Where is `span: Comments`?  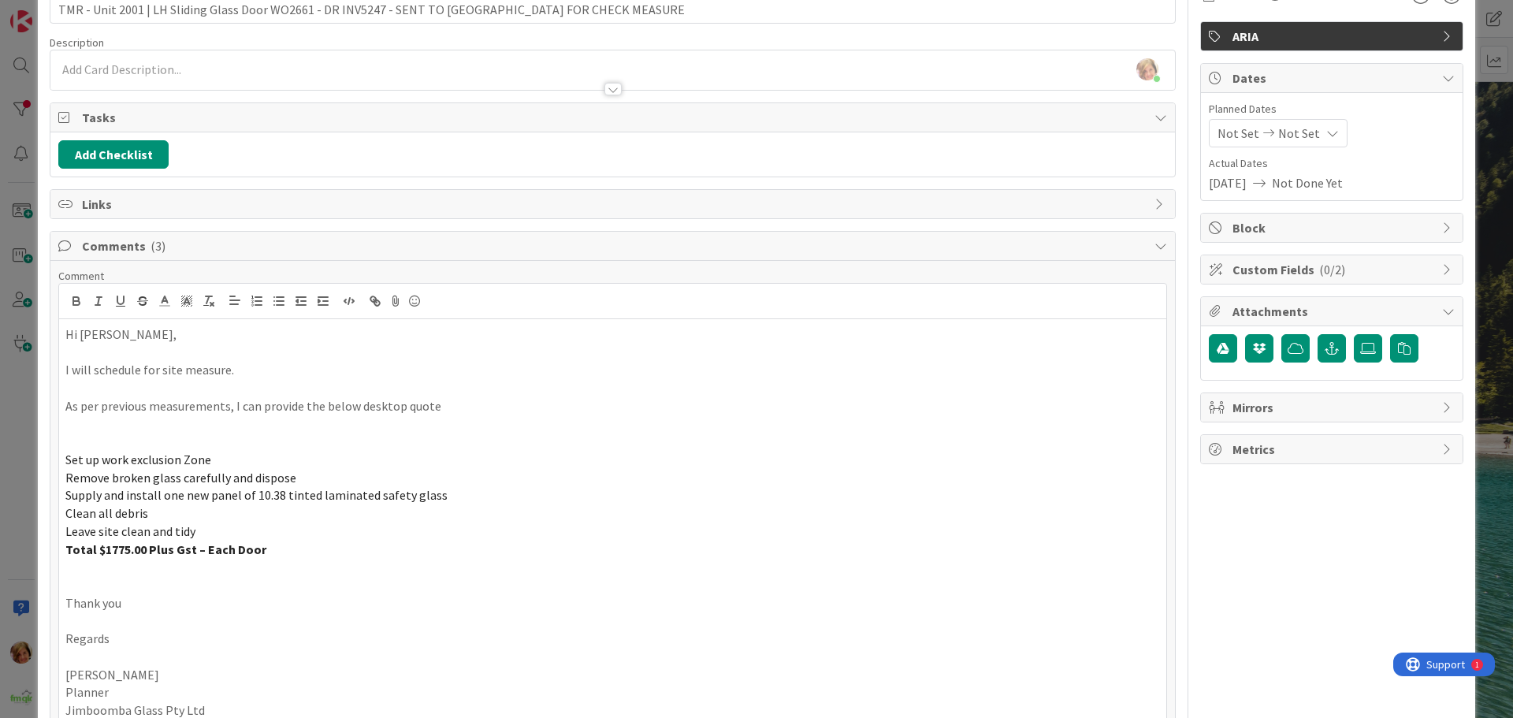
span: Comments is located at coordinates (614, 246).